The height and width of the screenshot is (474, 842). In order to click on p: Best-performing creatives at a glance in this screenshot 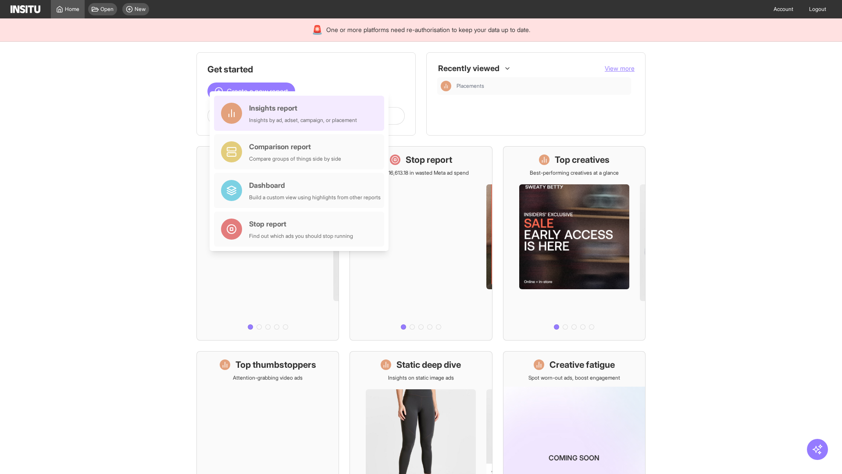, I will do `click(574, 173)`.